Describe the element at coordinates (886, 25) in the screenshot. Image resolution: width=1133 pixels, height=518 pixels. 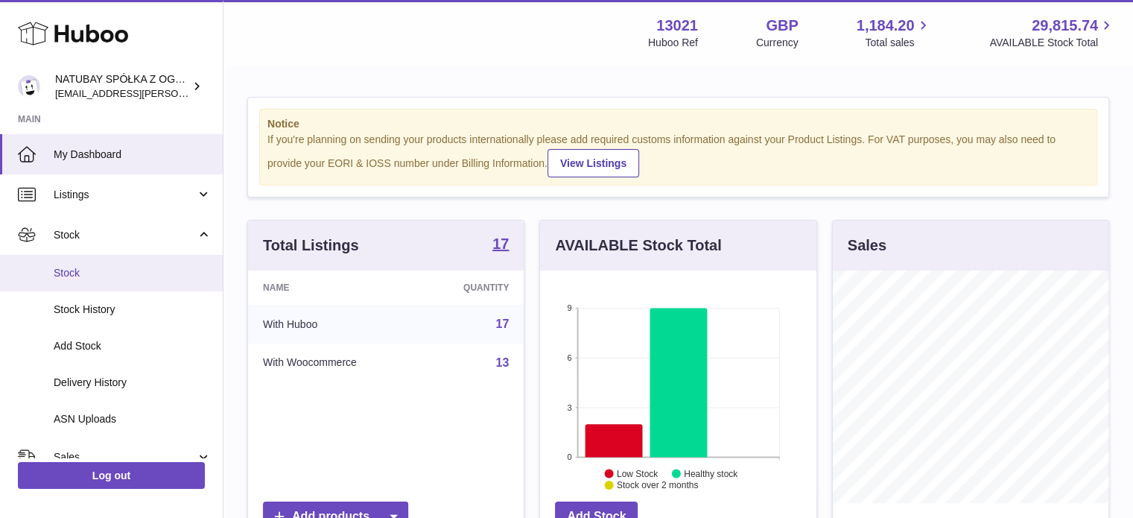
I see `span: 1,184.20` at that location.